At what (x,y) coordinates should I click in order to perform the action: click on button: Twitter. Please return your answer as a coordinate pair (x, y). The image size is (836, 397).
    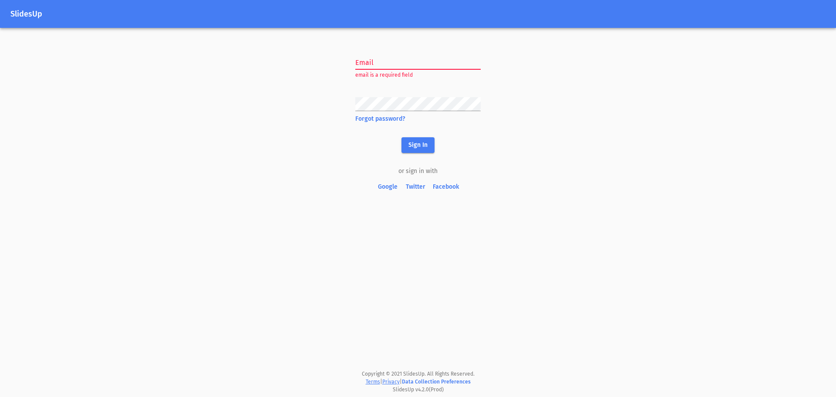
    Looking at the image, I should click on (415, 187).